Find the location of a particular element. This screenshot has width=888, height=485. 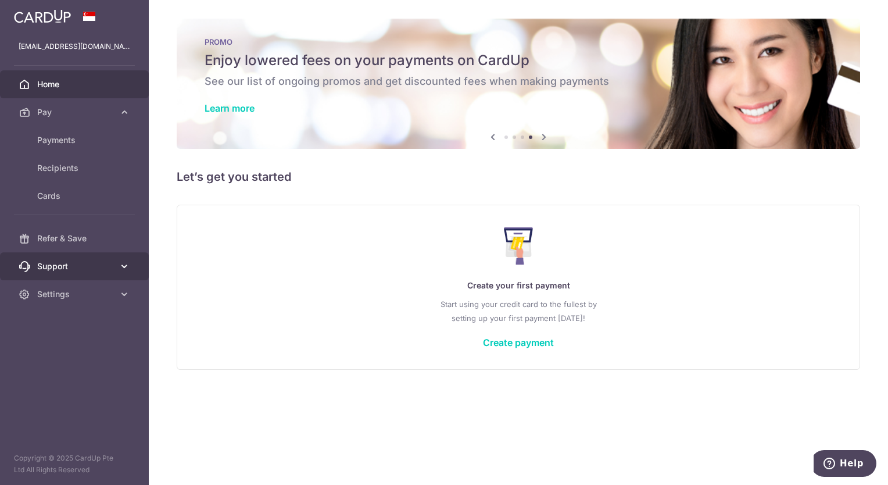

p: PROMO is located at coordinates (518, 42).